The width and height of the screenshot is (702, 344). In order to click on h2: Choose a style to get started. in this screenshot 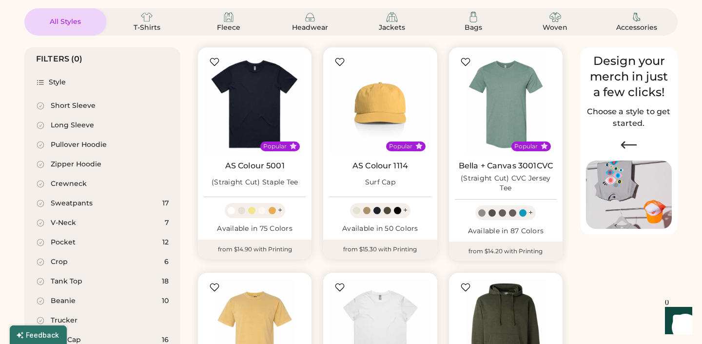, I will do `click(629, 118)`.